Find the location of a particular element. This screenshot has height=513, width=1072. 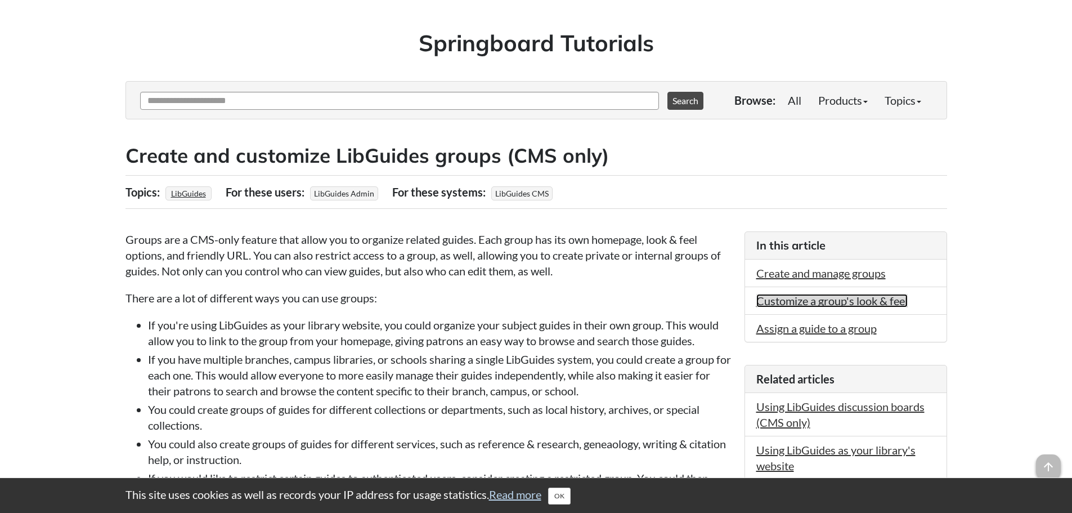

button: Close is located at coordinates (560, 496).